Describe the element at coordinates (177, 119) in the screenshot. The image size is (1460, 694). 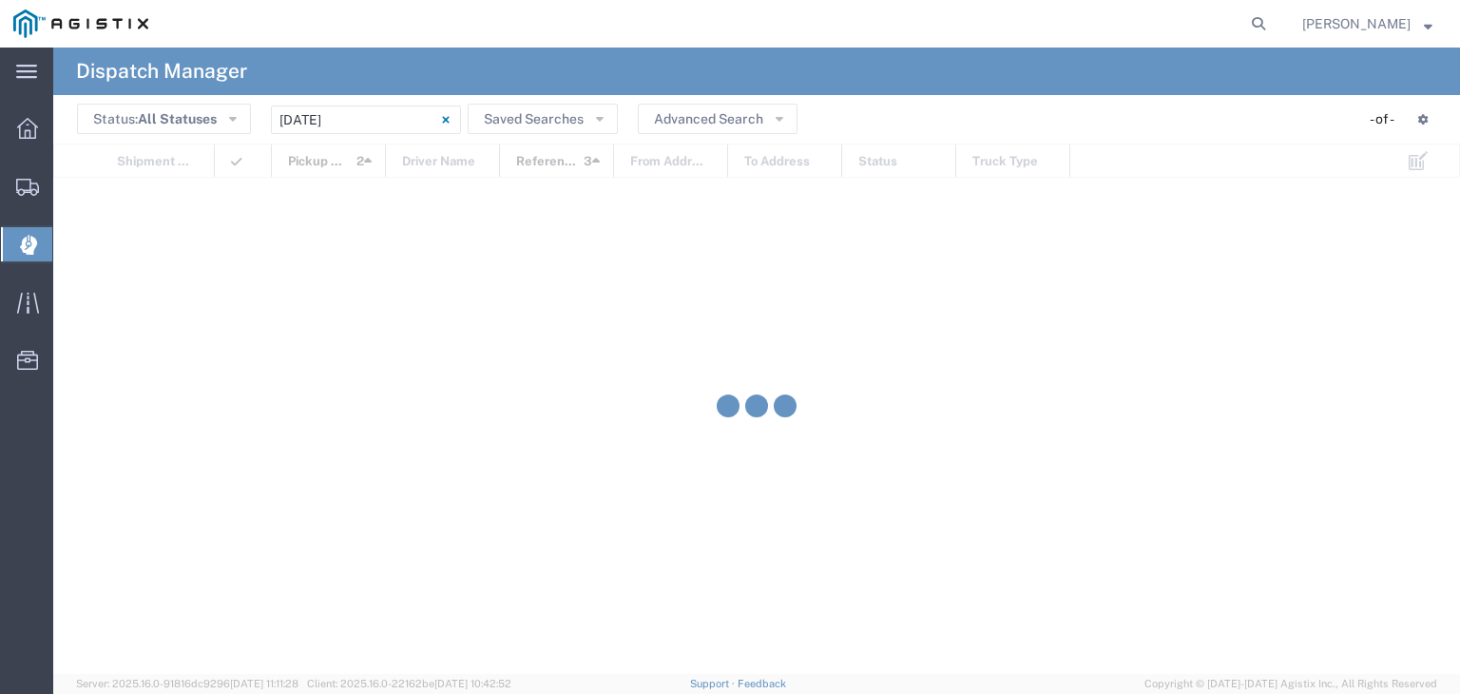
I see `span: All Statuses` at that location.